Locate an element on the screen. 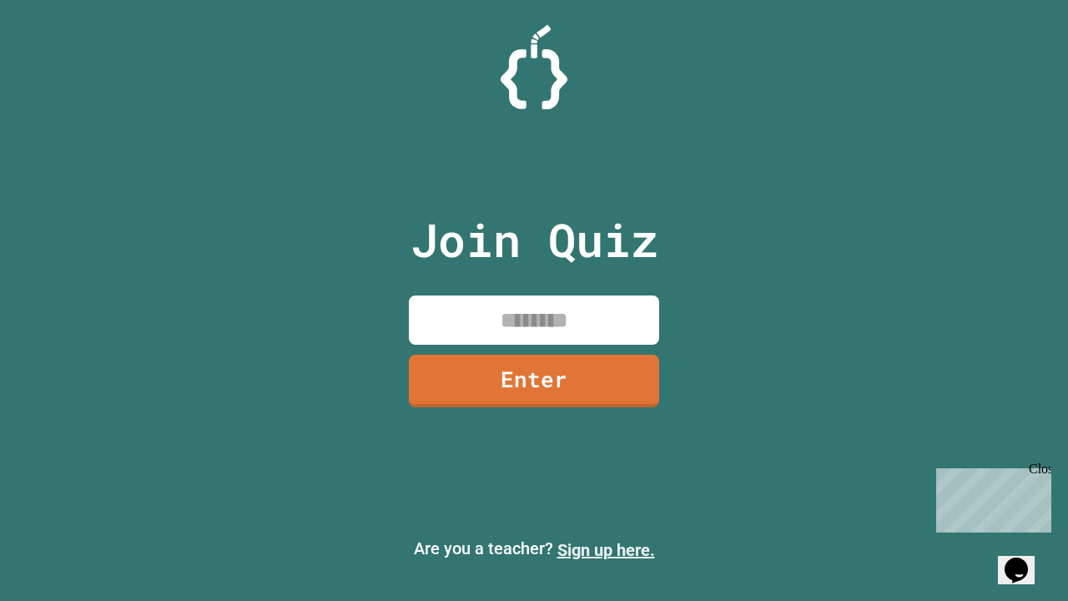  p: Join Quiz is located at coordinates (534, 240).